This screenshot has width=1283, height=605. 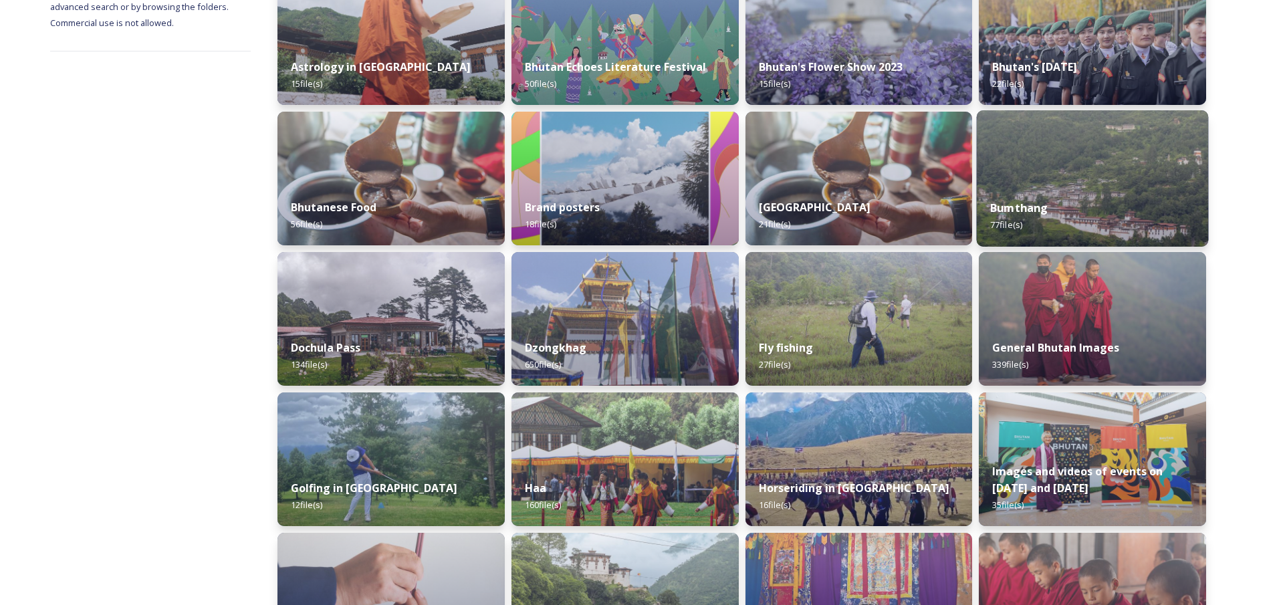 I want to click on strong: Dzongkhag, so click(x=556, y=348).